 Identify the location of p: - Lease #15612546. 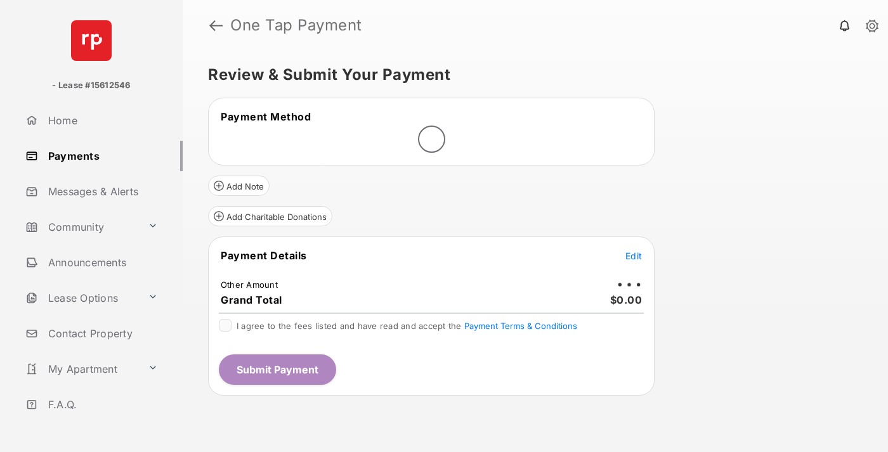
(91, 86).